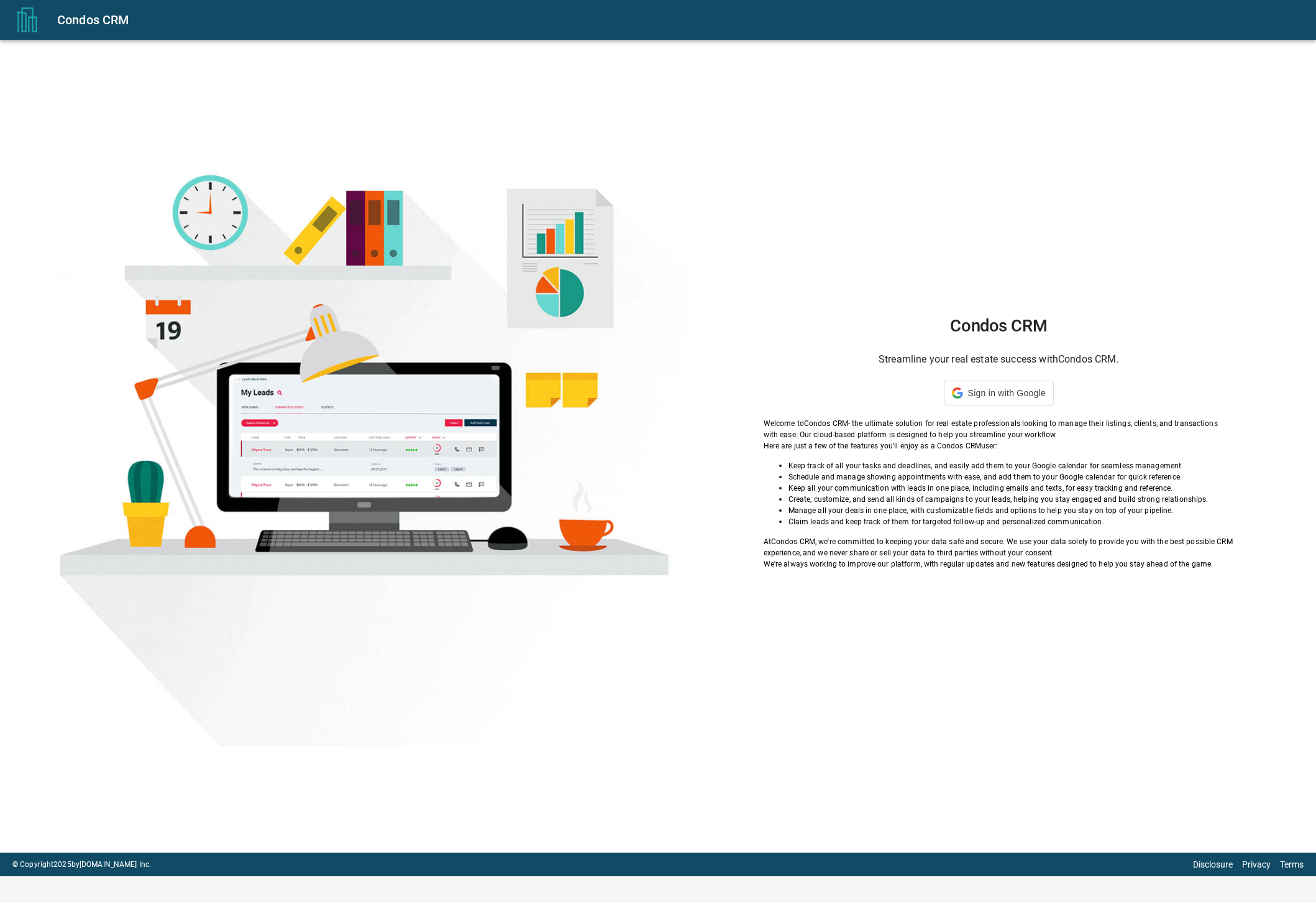 The width and height of the screenshot is (1316, 903). What do you see at coordinates (1213, 864) in the screenshot?
I see `a: Disclosure` at bounding box center [1213, 864].